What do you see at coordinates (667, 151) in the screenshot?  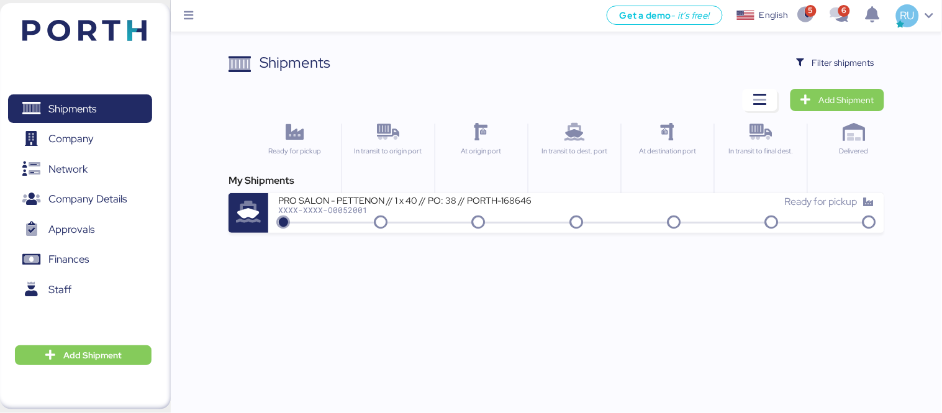 I see `div: At destination port` at bounding box center [667, 151].